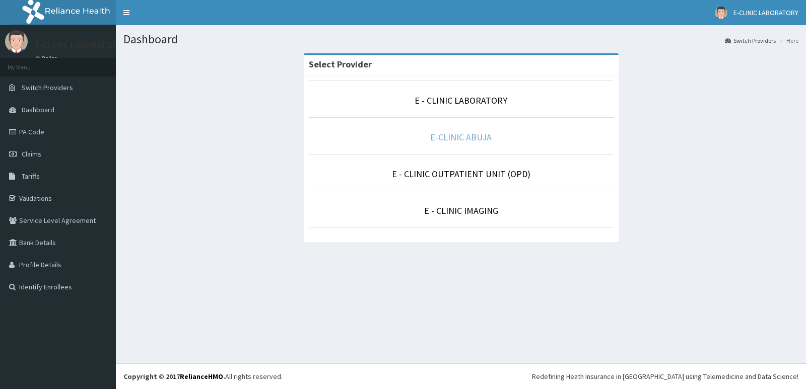  What do you see at coordinates (461, 174) in the screenshot?
I see `a: E - CLINIC OUTPATIENT UNIT (OPD)` at bounding box center [461, 174].